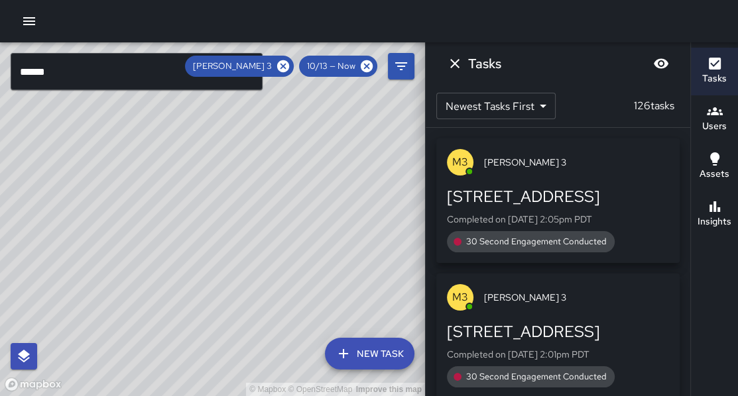  What do you see at coordinates (455, 64) in the screenshot?
I see `button: Dismiss` at bounding box center [455, 64].